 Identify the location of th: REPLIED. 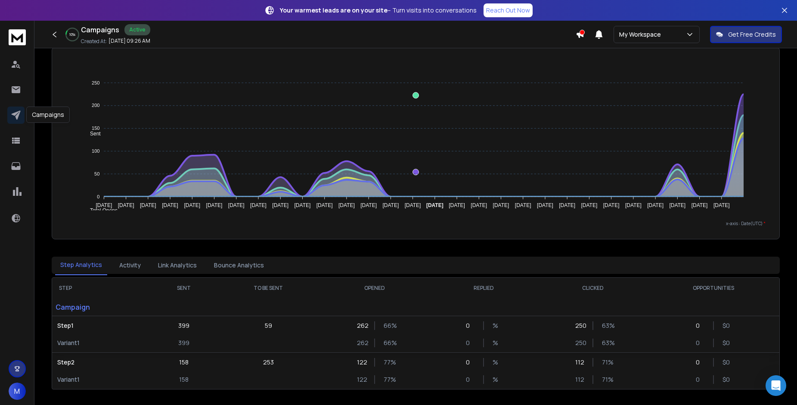
(484, 288).